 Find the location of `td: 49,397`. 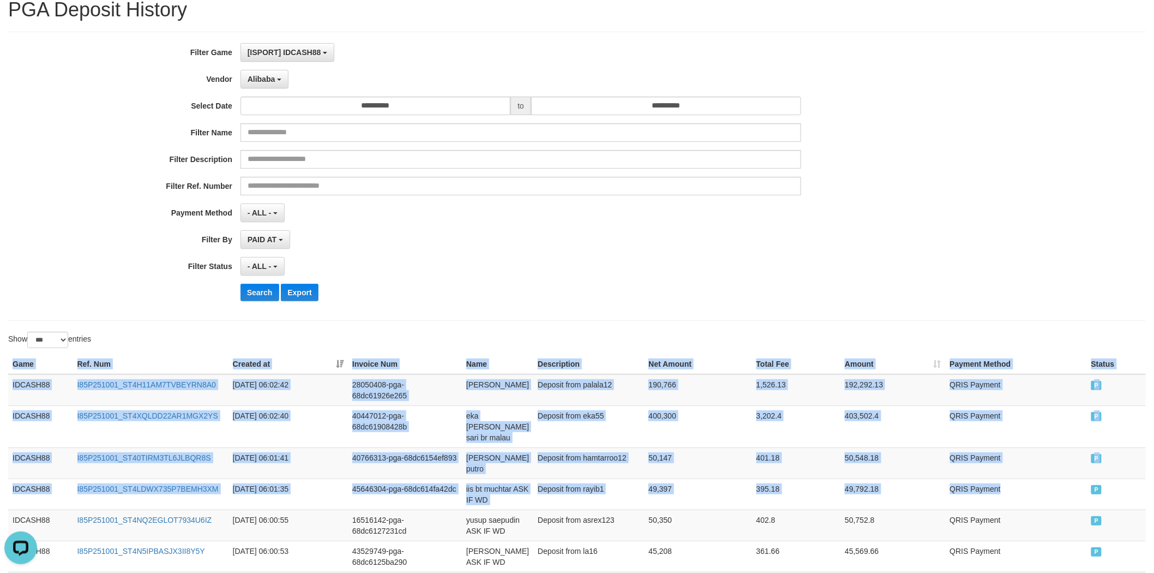

td: 49,397 is located at coordinates (697, 493).